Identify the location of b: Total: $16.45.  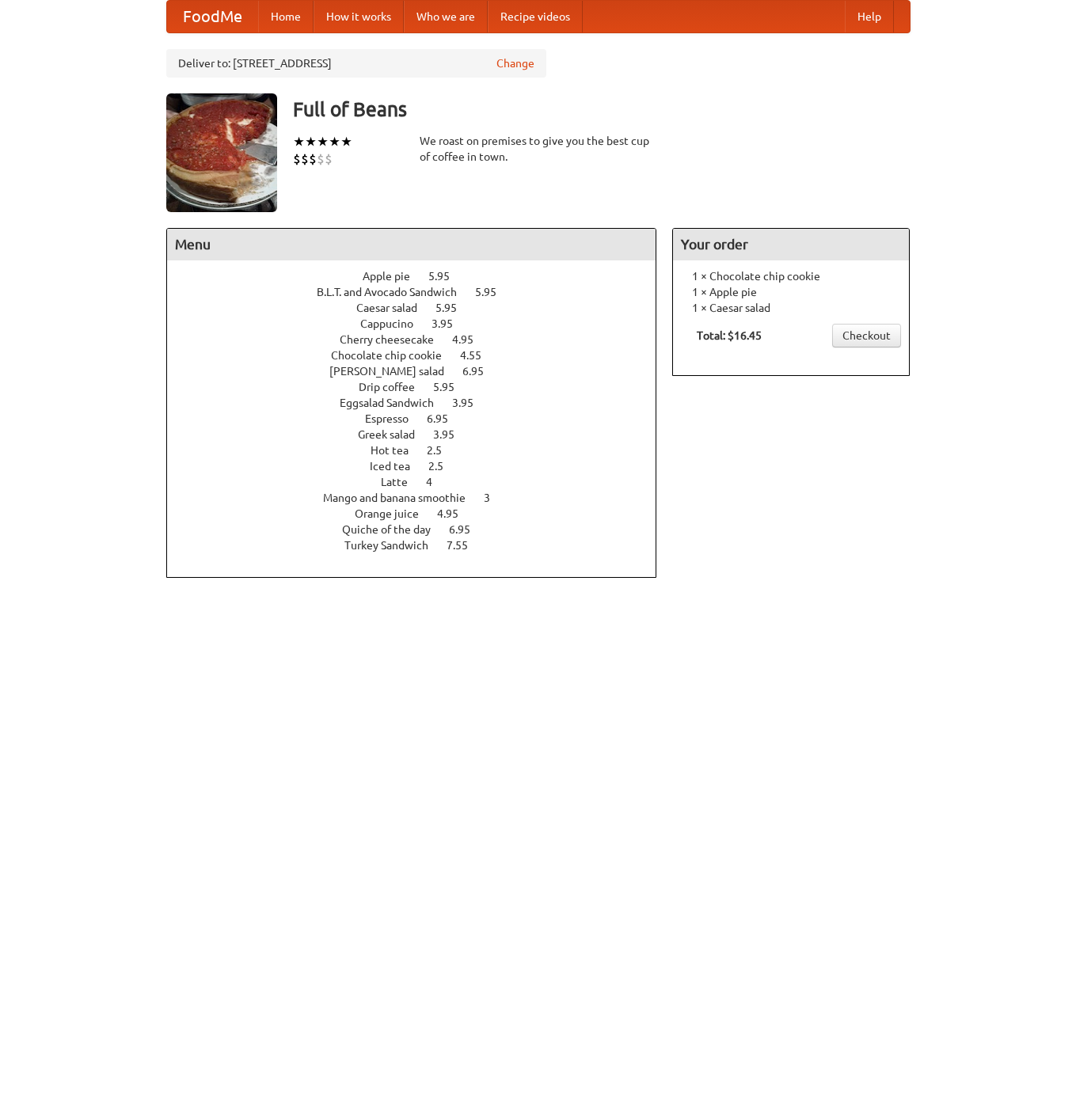
(729, 335).